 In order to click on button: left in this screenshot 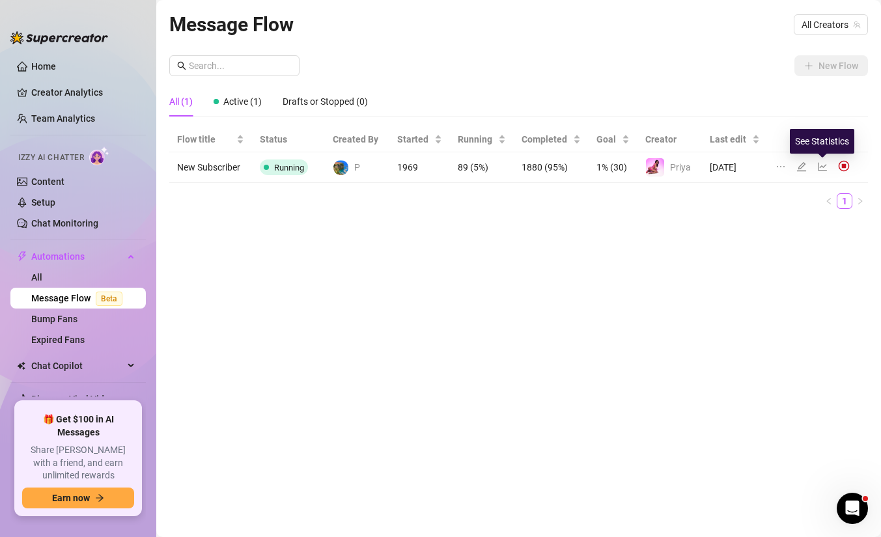, I will do `click(829, 201)`.